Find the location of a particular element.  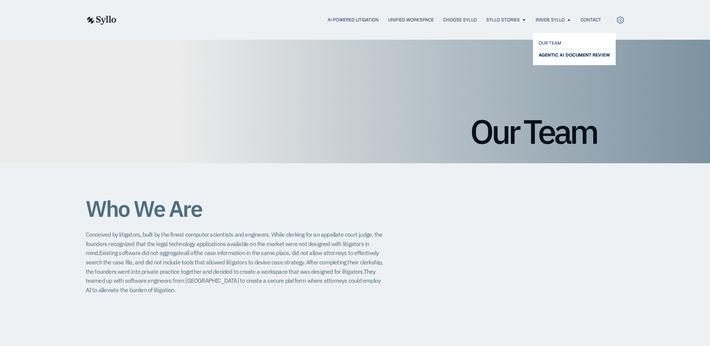

a: Contact is located at coordinates (590, 20).